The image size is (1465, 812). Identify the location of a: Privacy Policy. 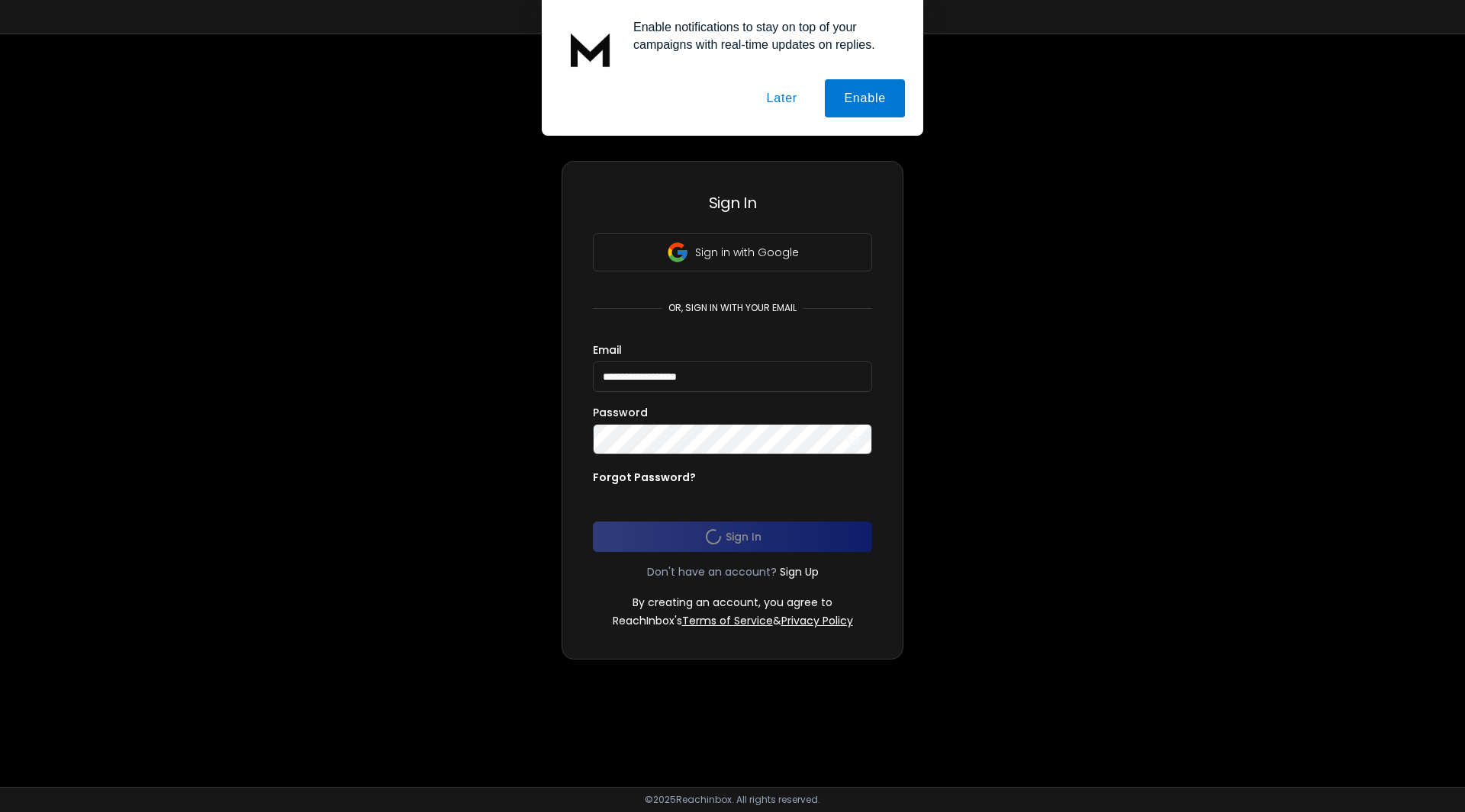
(817, 621).